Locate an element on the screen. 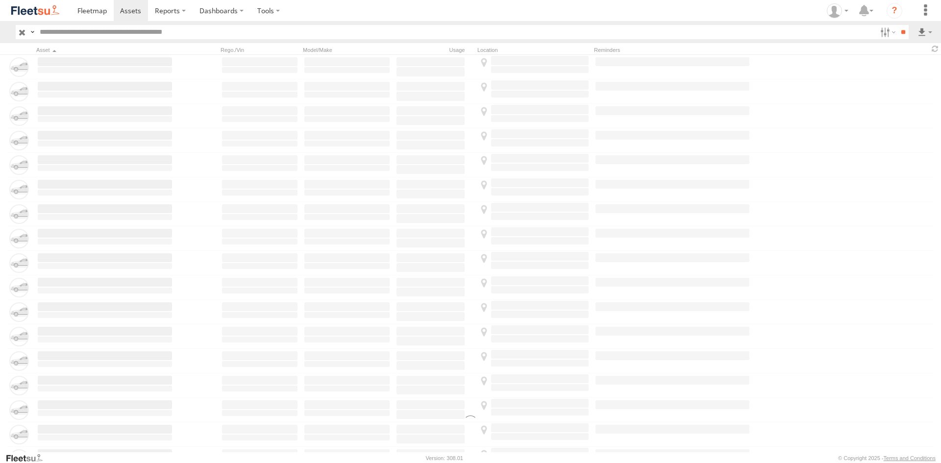 The width and height of the screenshot is (941, 463). img: fleetsu-logo-horizontal.svg is located at coordinates (35, 10).